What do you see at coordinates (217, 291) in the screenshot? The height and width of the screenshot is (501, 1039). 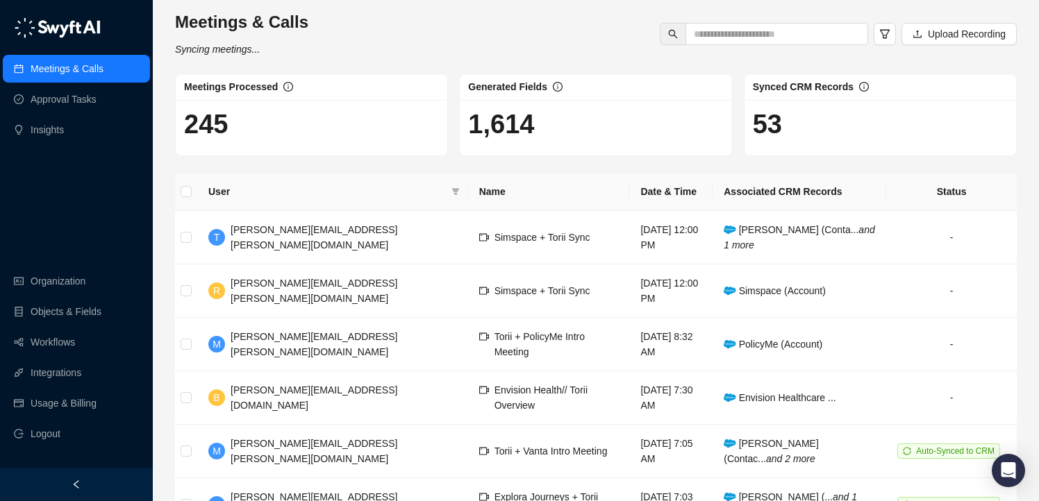 I see `span: R` at bounding box center [217, 291].